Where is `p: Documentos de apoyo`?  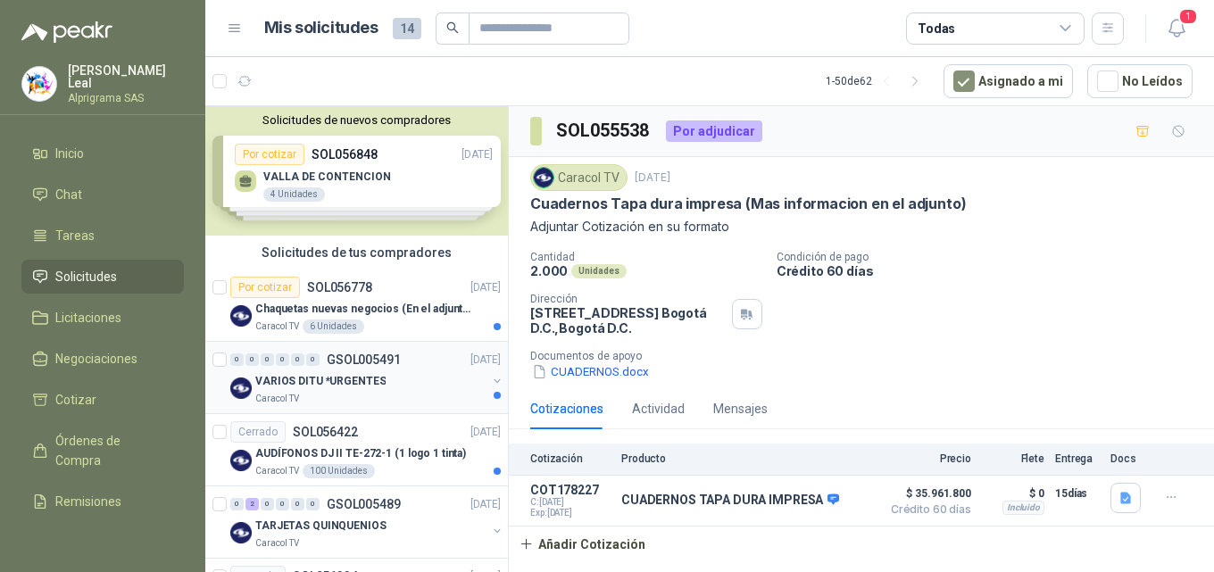
p: Documentos de apoyo is located at coordinates (868, 356).